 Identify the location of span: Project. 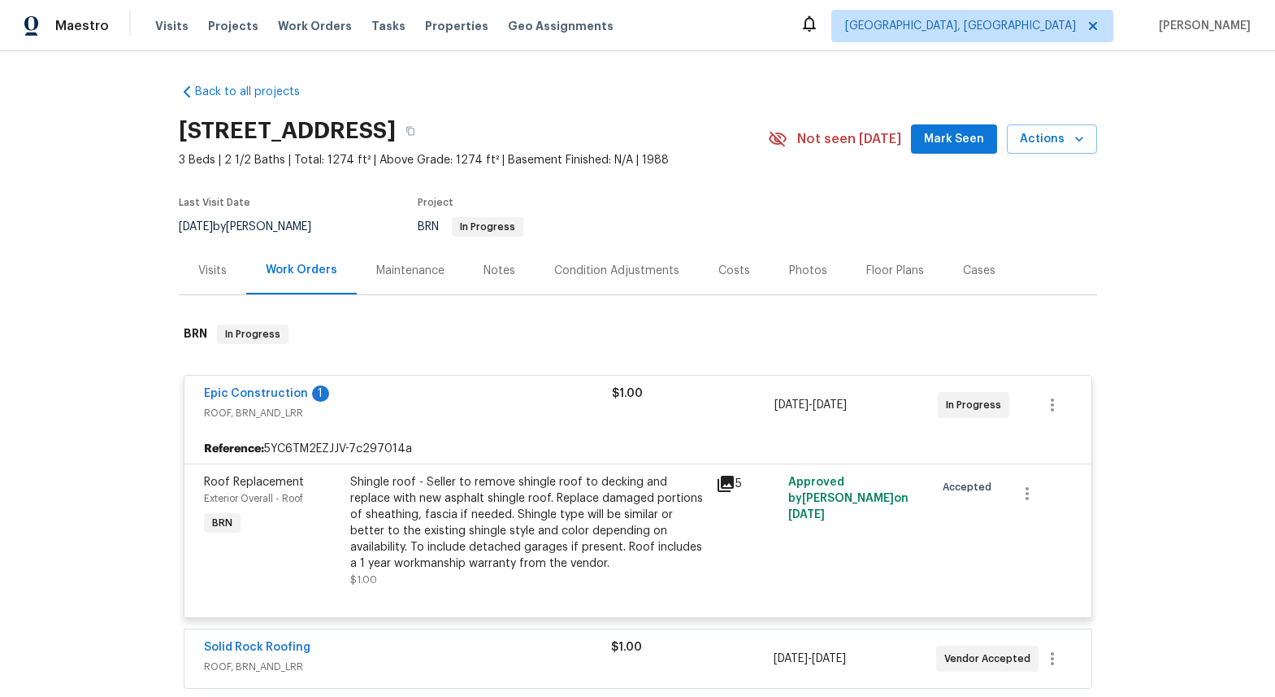
(436, 202).